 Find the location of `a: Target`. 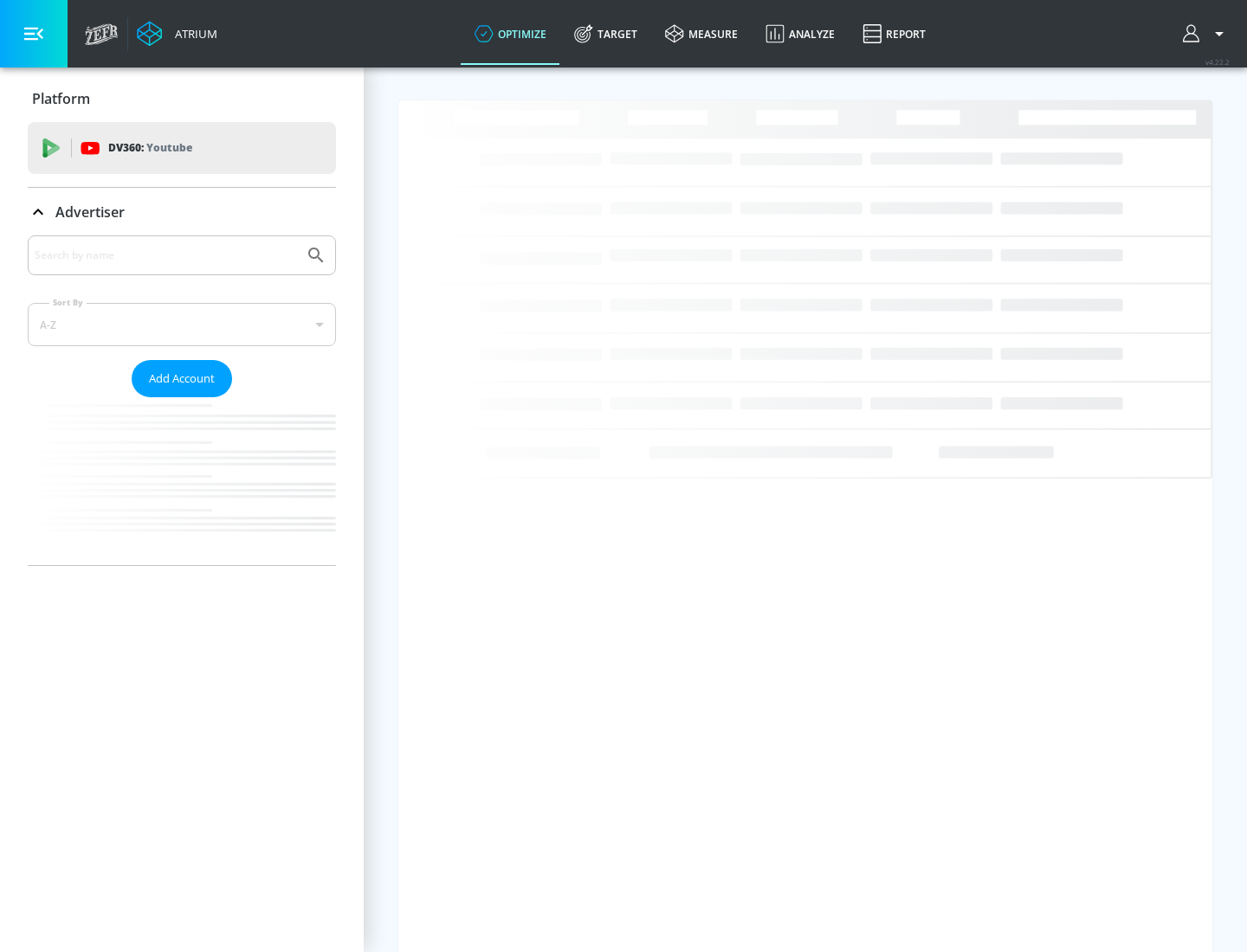

a: Target is located at coordinates (605, 34).